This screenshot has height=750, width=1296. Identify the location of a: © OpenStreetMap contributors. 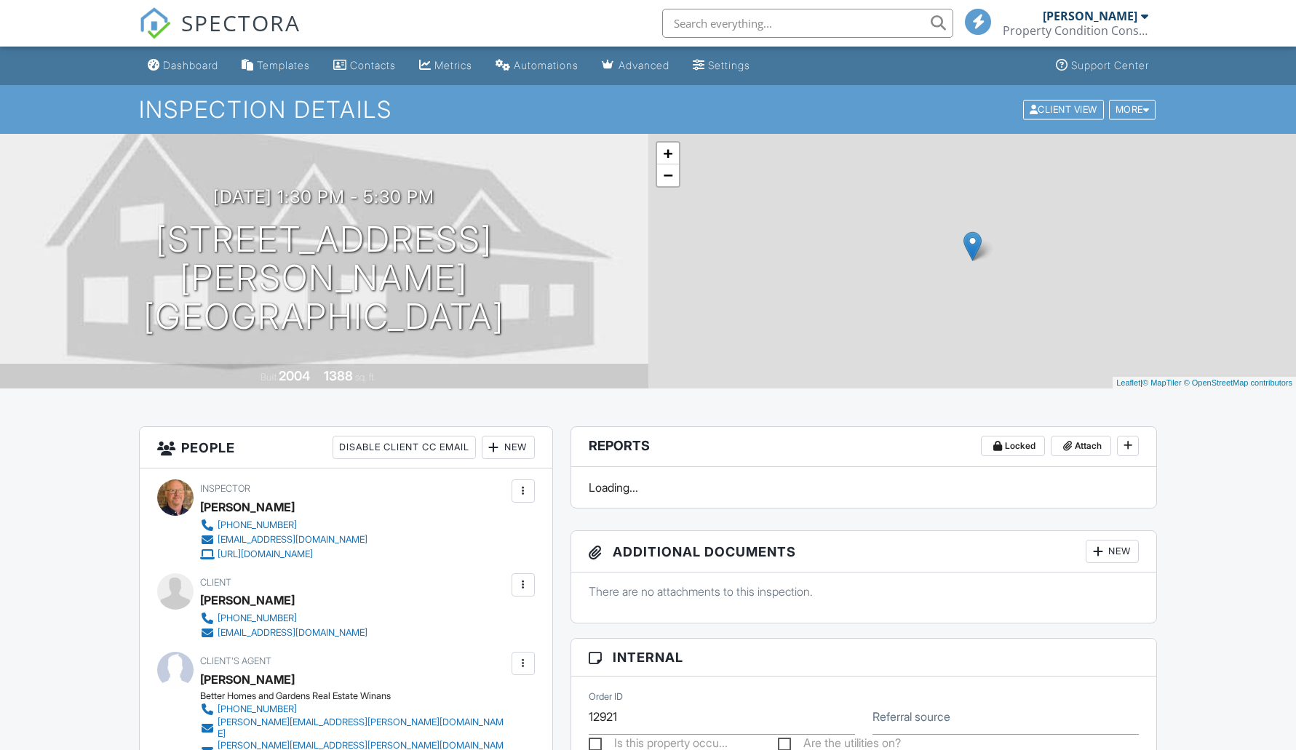
(1238, 383).